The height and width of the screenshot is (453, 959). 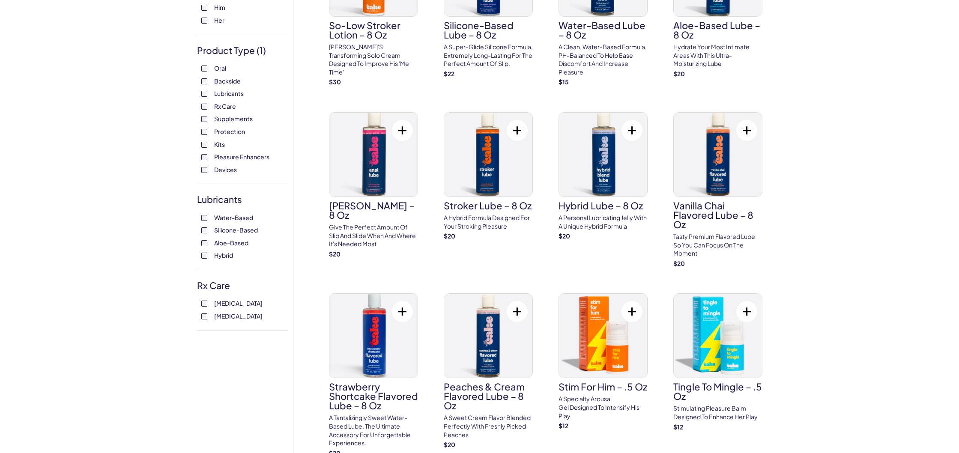 What do you see at coordinates (603, 222) in the screenshot?
I see `p: A personal lubricating jelly with a unique hybrid formula` at bounding box center [603, 222].